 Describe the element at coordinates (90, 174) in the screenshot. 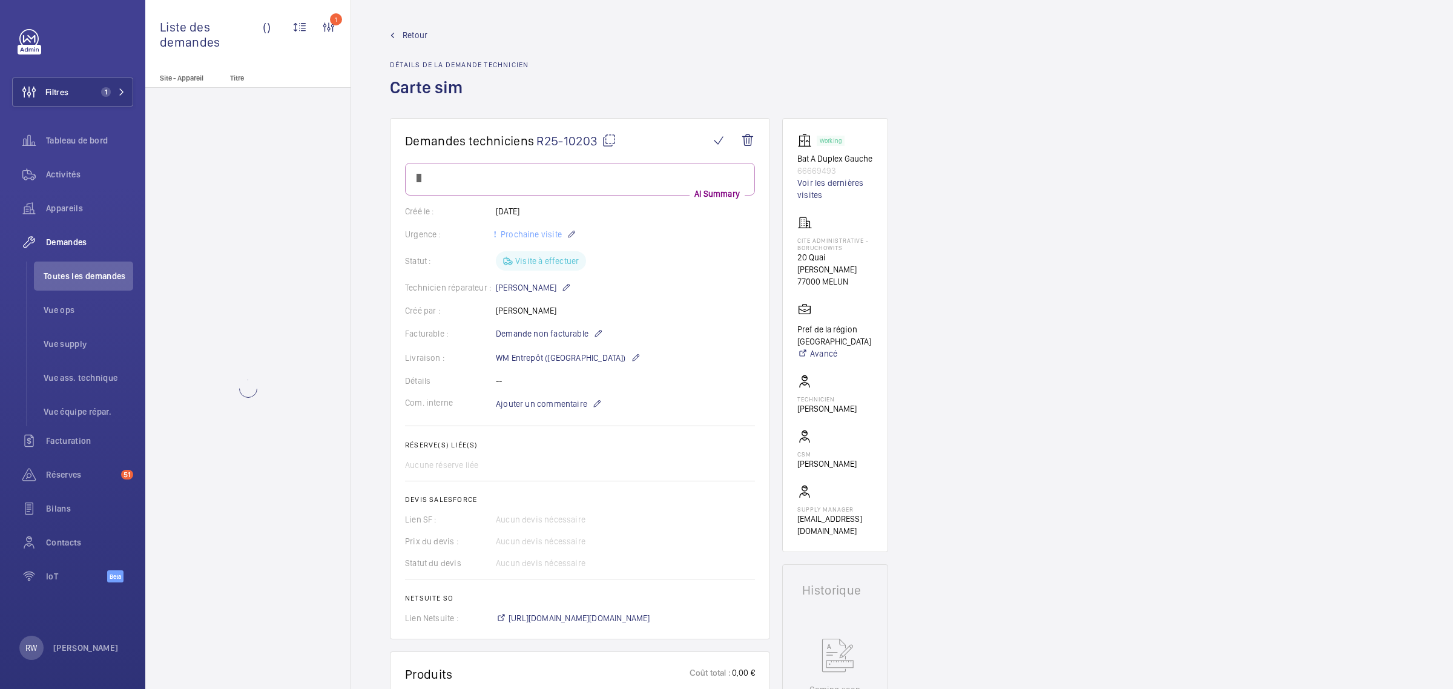

I see `span: Activités` at that location.